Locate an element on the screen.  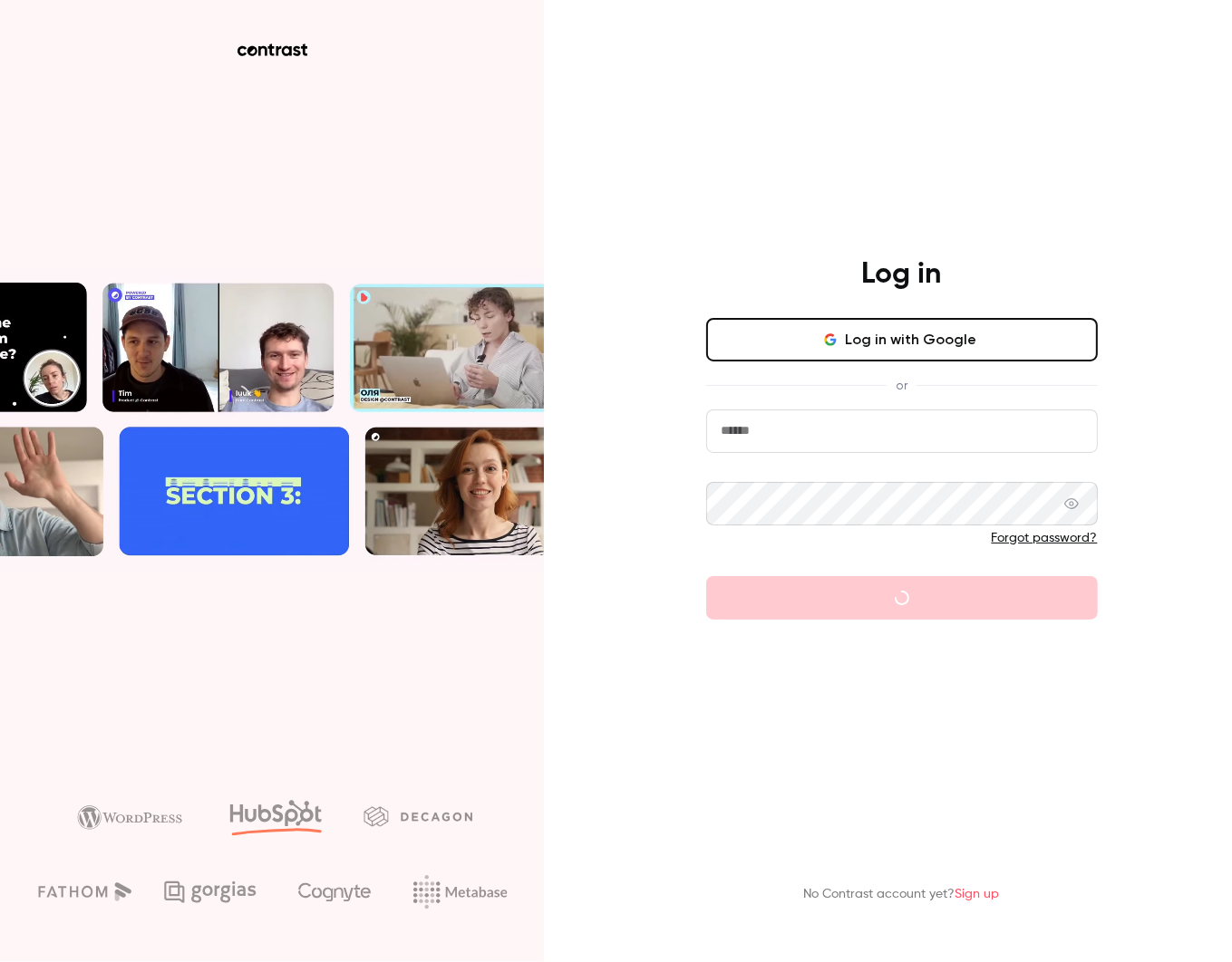
button: Log in with Google is located at coordinates (902, 340).